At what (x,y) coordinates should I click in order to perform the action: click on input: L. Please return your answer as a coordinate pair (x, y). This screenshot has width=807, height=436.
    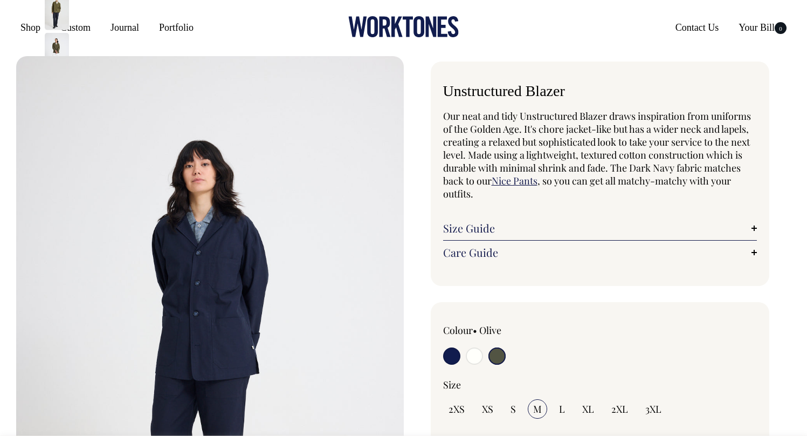
    Looking at the image, I should click on (562, 409).